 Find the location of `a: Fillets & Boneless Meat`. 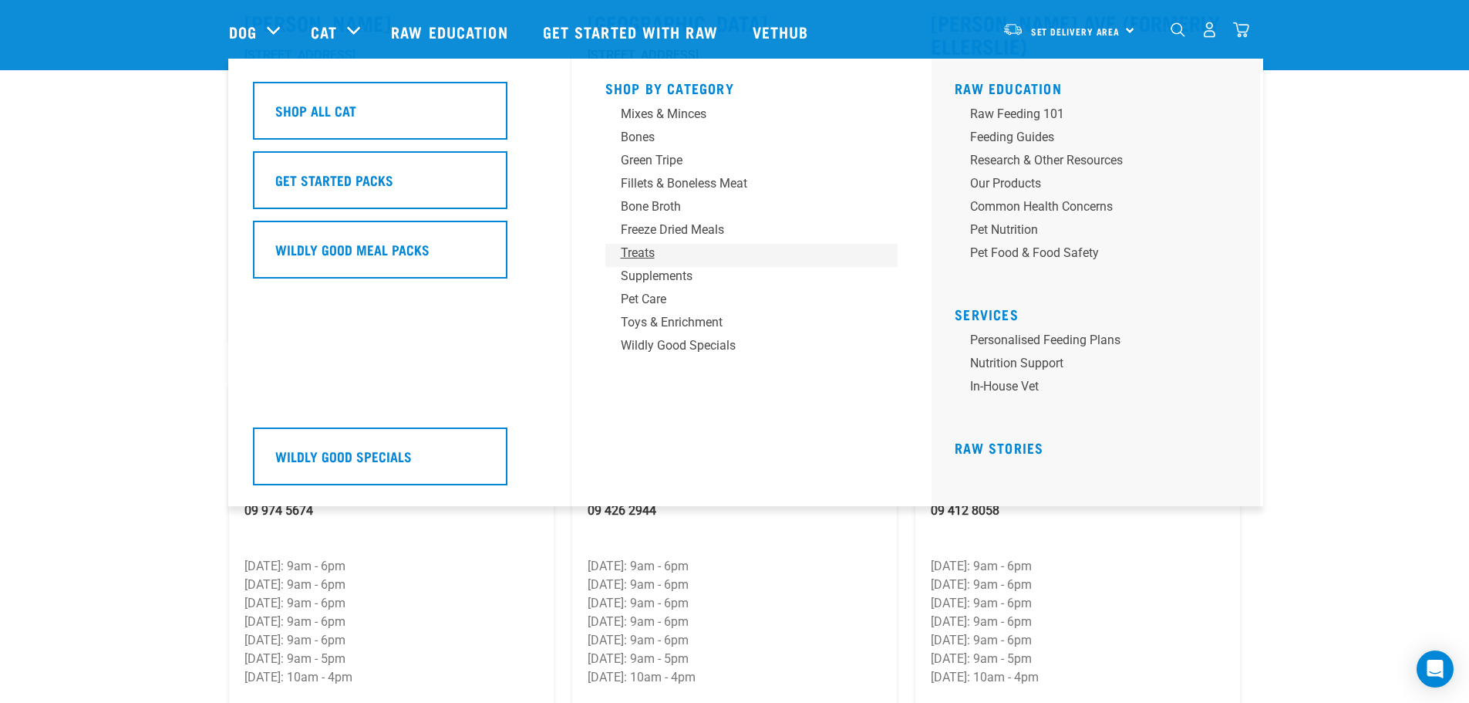

a: Fillets & Boneless Meat is located at coordinates (752, 186).